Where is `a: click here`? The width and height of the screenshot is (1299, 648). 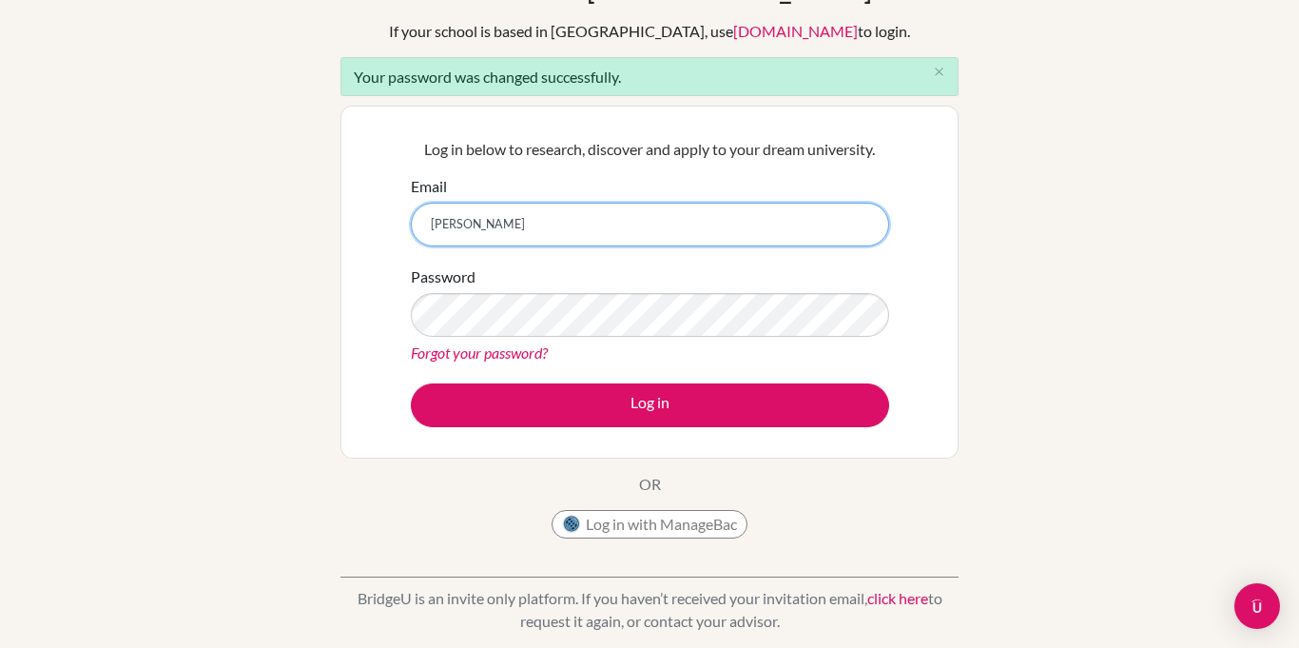
a: click here is located at coordinates (898, 597).